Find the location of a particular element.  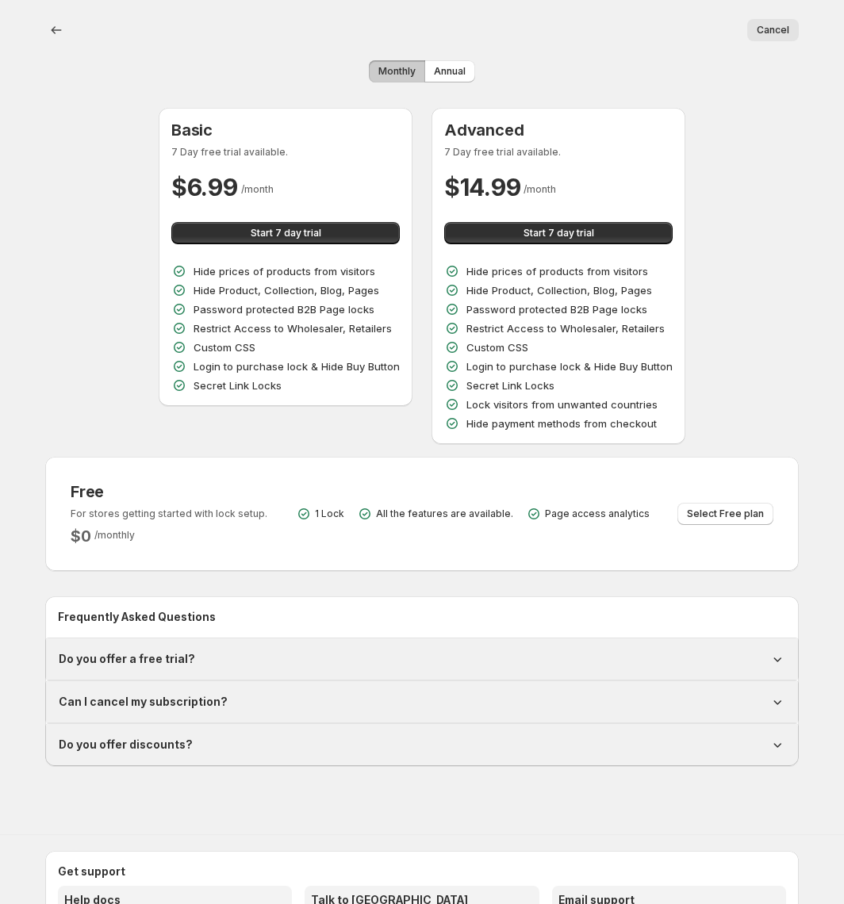

p: Page access analytics is located at coordinates (597, 514).